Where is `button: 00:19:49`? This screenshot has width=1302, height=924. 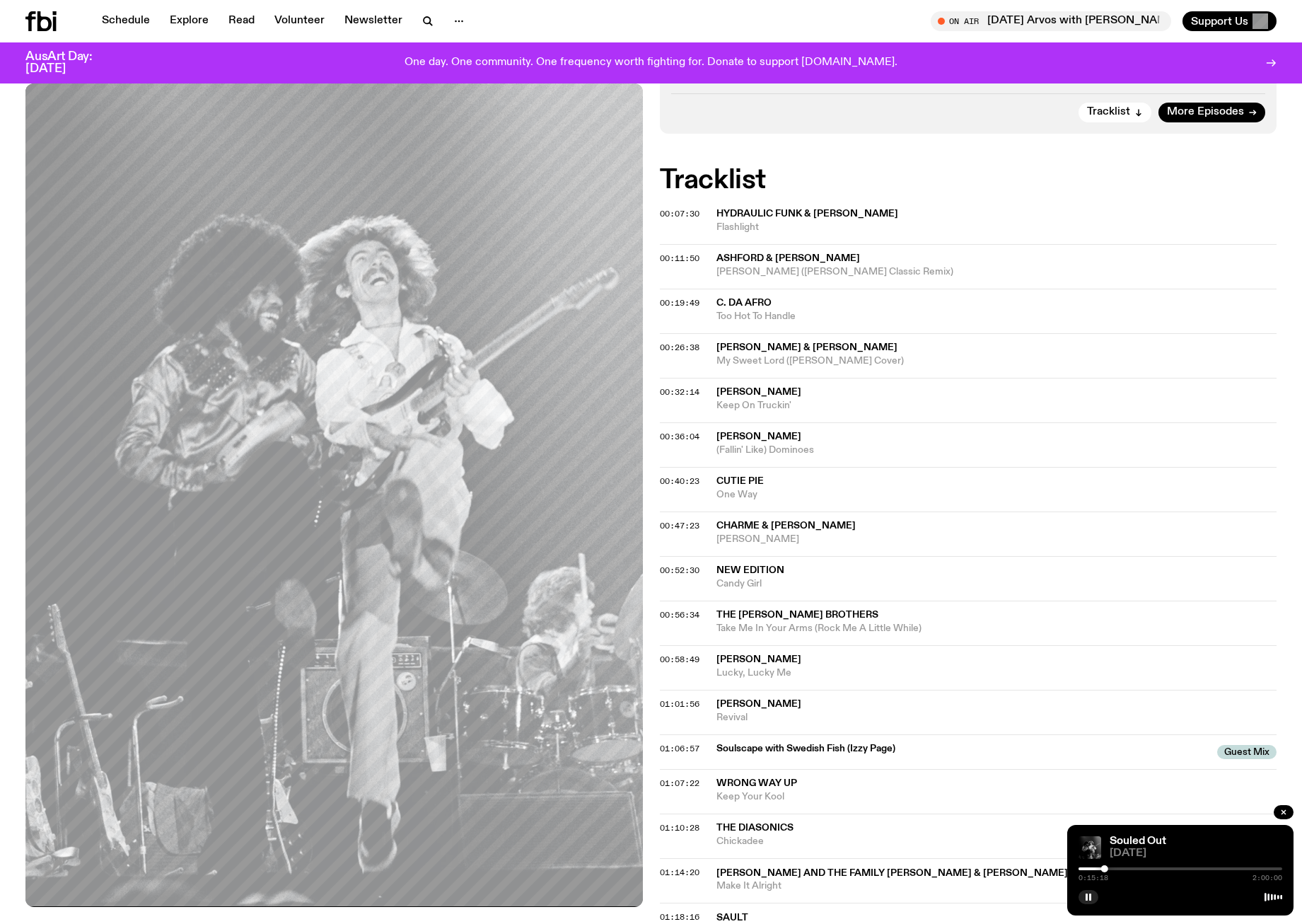 button: 00:19:49 is located at coordinates (680, 303).